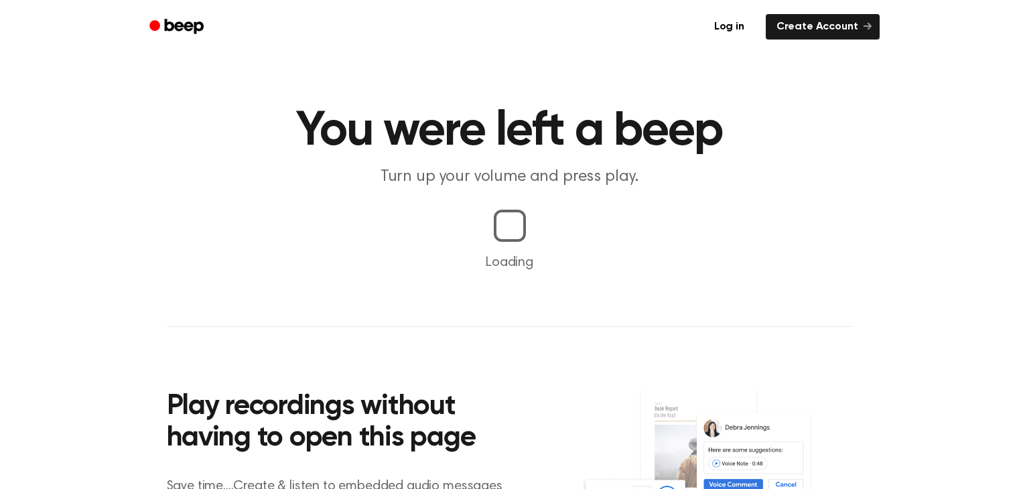  I want to click on h2: Play recordings without having to open this page, so click(347, 423).